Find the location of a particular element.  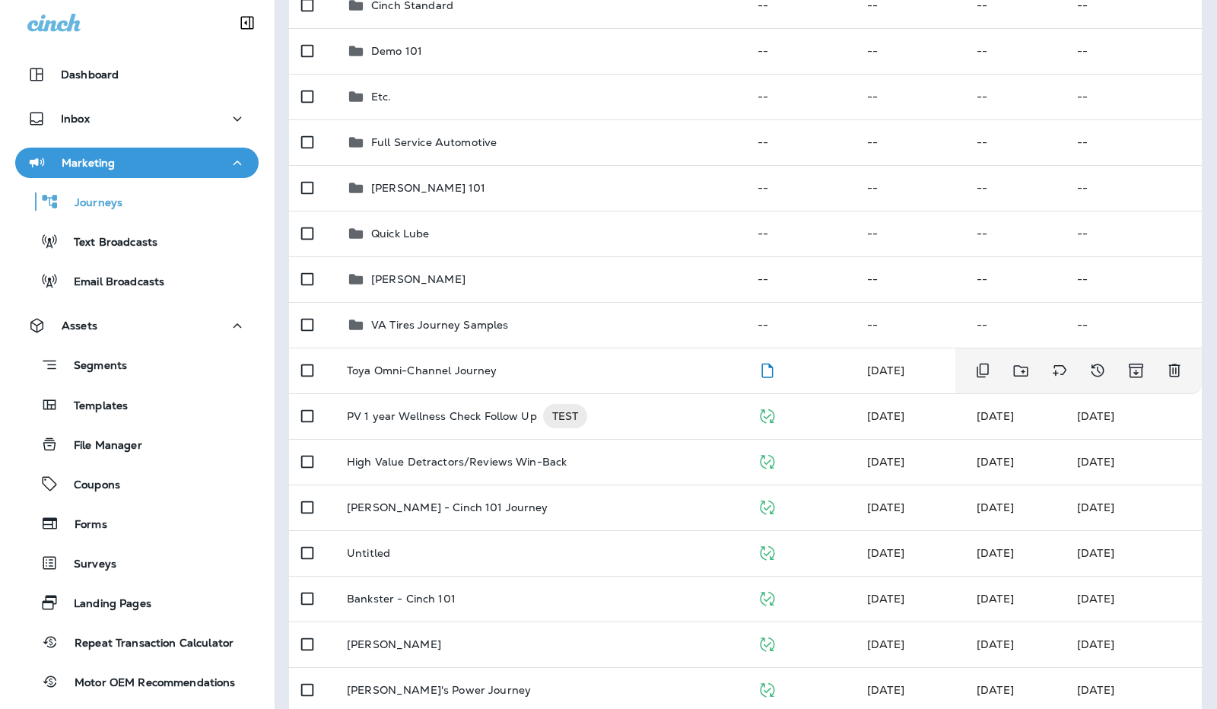

button: Collapse Sidebar is located at coordinates (247, 23).